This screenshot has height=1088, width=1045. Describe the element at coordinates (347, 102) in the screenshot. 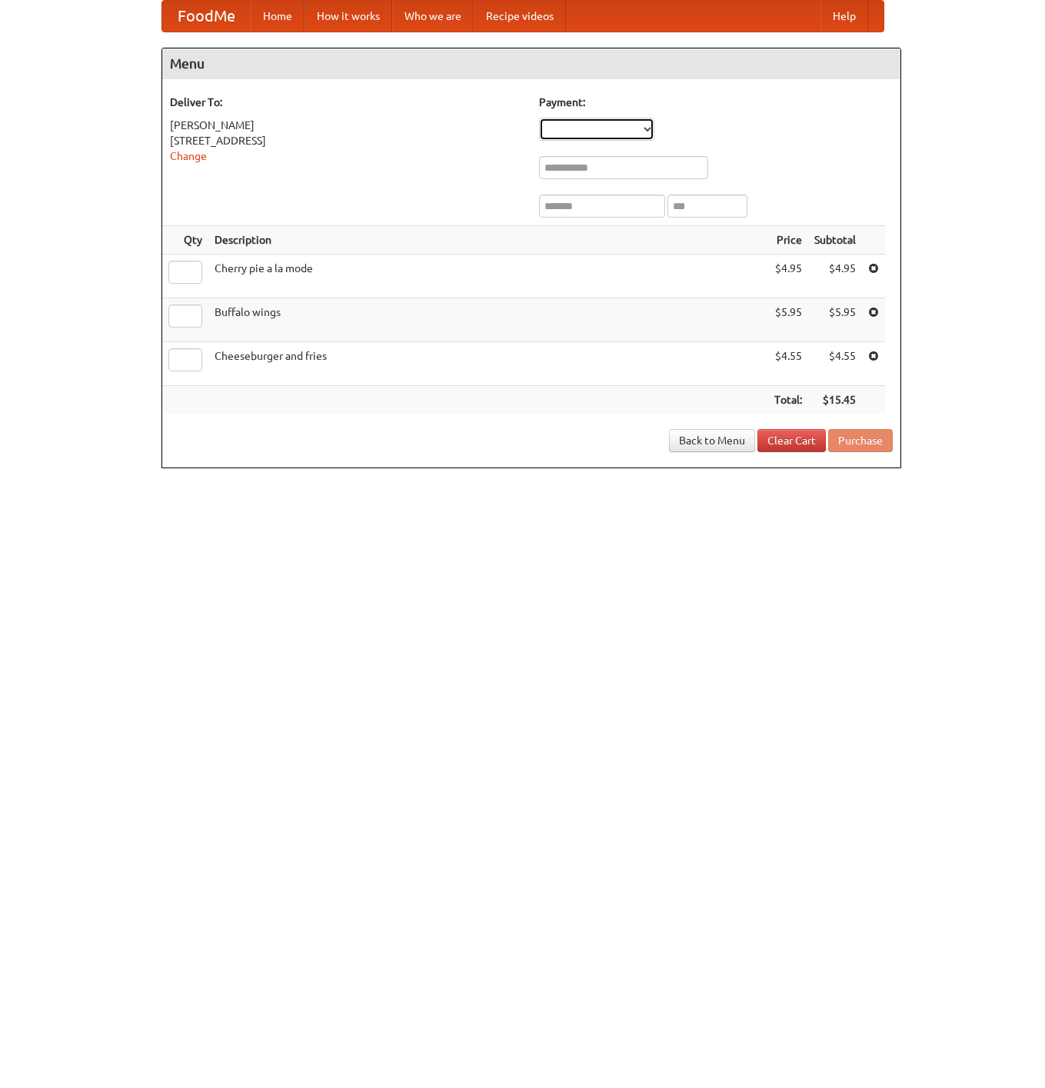

I see `h5: Deliver To:` at that location.